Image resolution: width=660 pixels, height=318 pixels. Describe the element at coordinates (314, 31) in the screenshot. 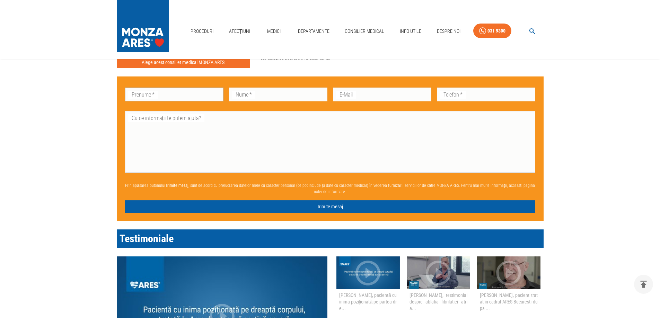

I see `a: Departamente` at that location.